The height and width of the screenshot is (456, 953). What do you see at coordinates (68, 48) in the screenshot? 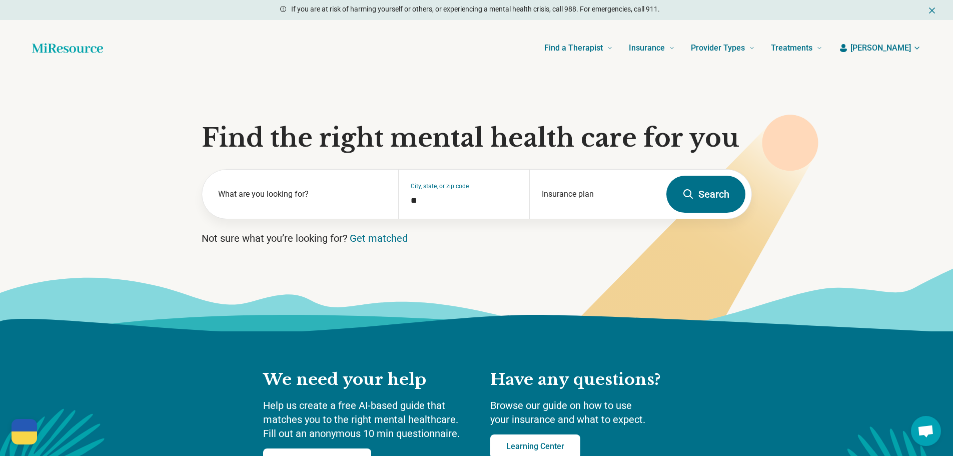
I see `a: Home page` at bounding box center [68, 48].